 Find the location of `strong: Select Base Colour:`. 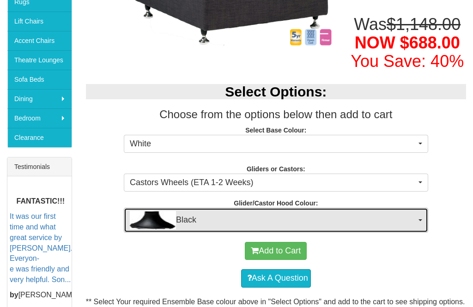

strong: Select Base Colour: is located at coordinates (276, 130).